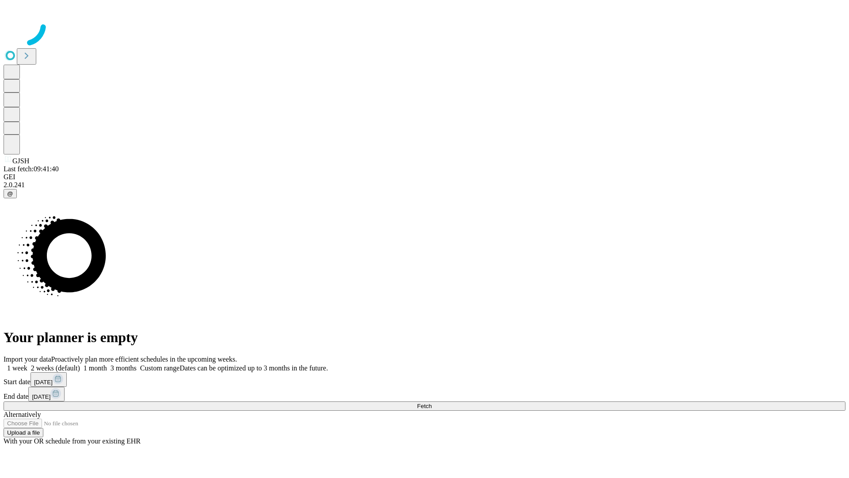 The height and width of the screenshot is (478, 849). Describe the element at coordinates (23, 432) in the screenshot. I see `button: Upload a file` at that location.